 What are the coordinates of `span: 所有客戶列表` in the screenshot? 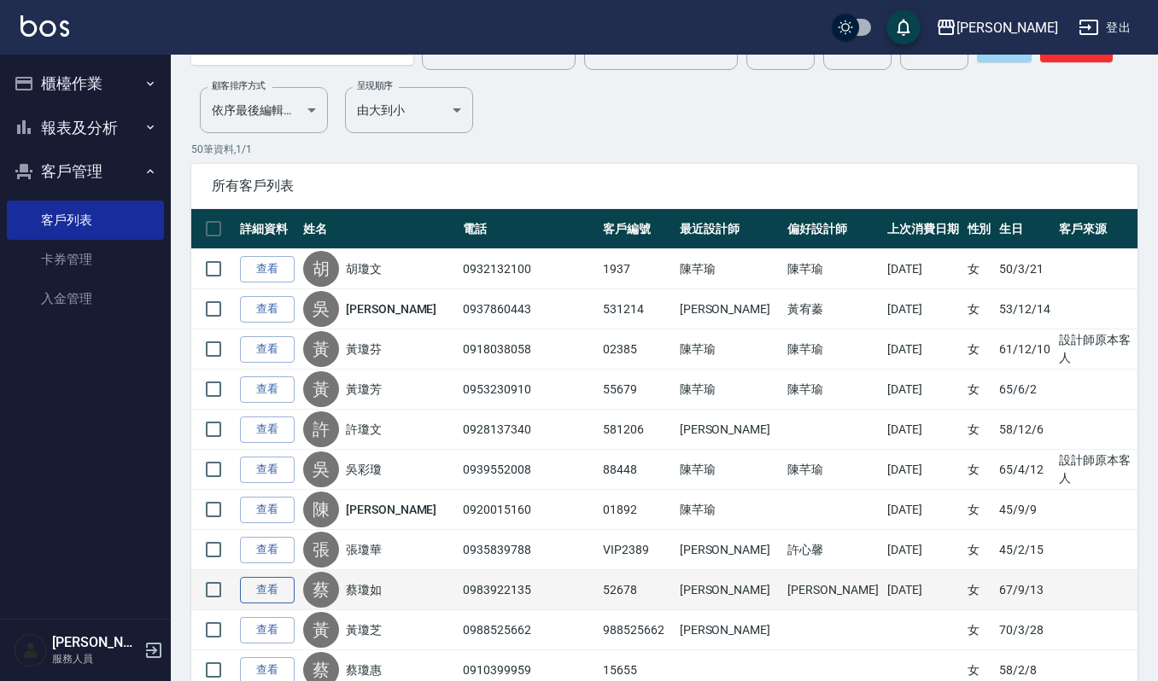 It's located at (664, 186).